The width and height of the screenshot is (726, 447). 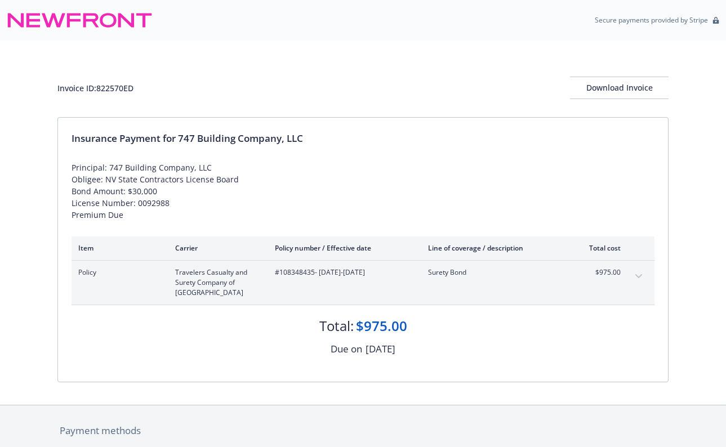 I want to click on div: Total:, so click(x=336, y=326).